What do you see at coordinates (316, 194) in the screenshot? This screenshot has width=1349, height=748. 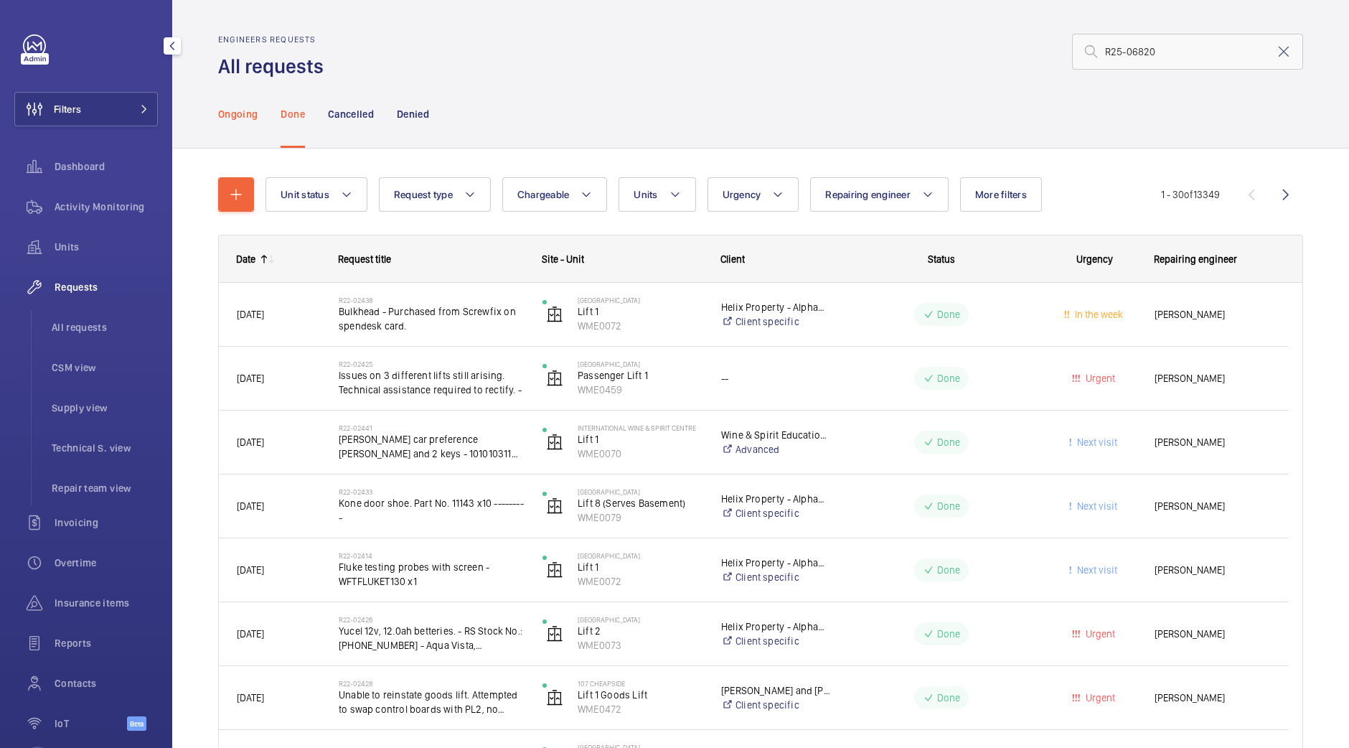 I see `button: Unit status` at bounding box center [316, 194].